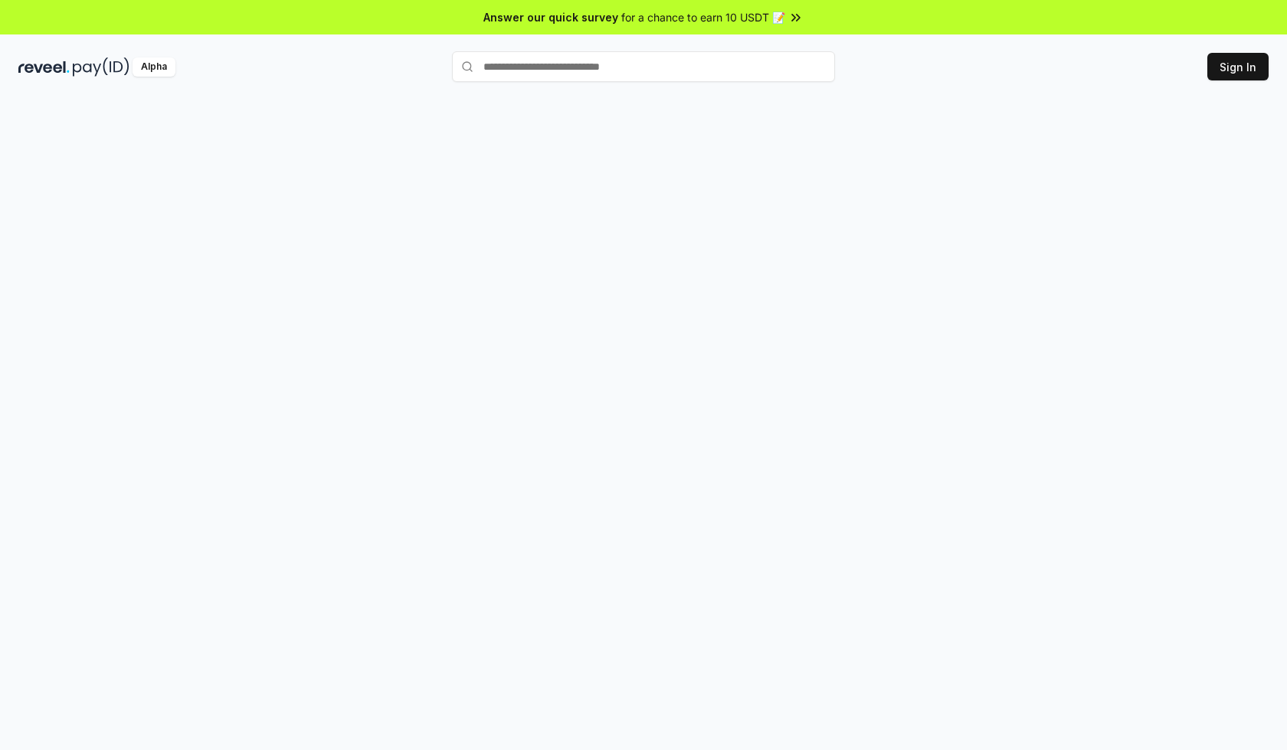  What do you see at coordinates (44, 67) in the screenshot?
I see `img: reveel_dark` at bounding box center [44, 67].